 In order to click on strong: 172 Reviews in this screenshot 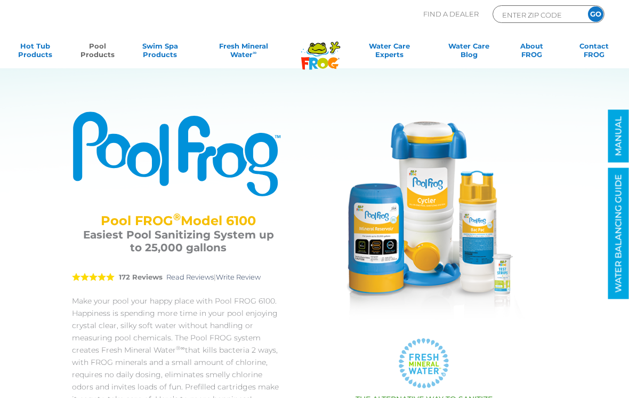, I will do `click(141, 277)`.